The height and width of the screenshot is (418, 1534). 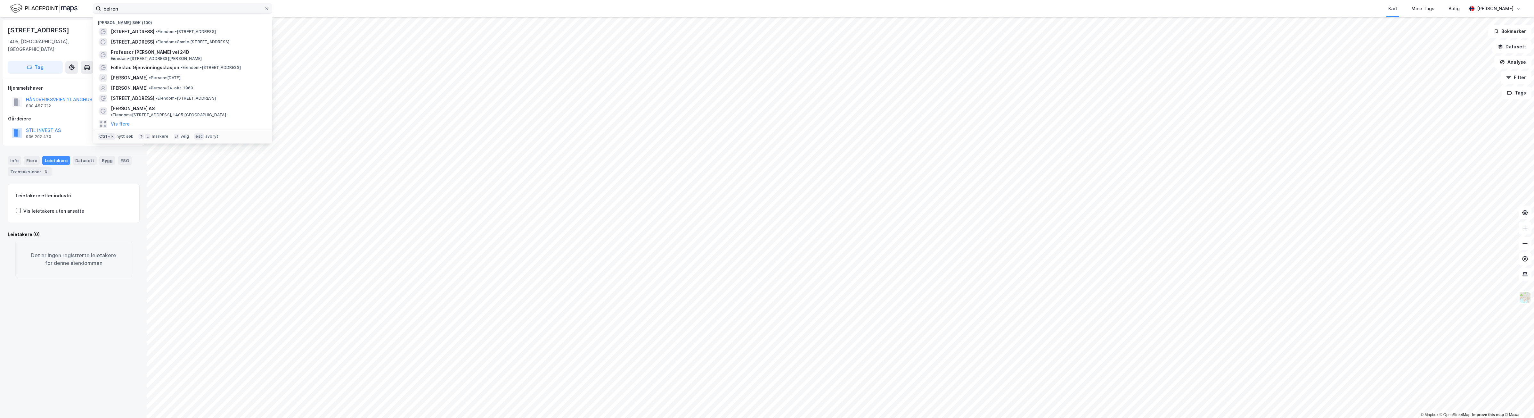 What do you see at coordinates (1454, 9) in the screenshot?
I see `div: Bolig` at bounding box center [1454, 9].